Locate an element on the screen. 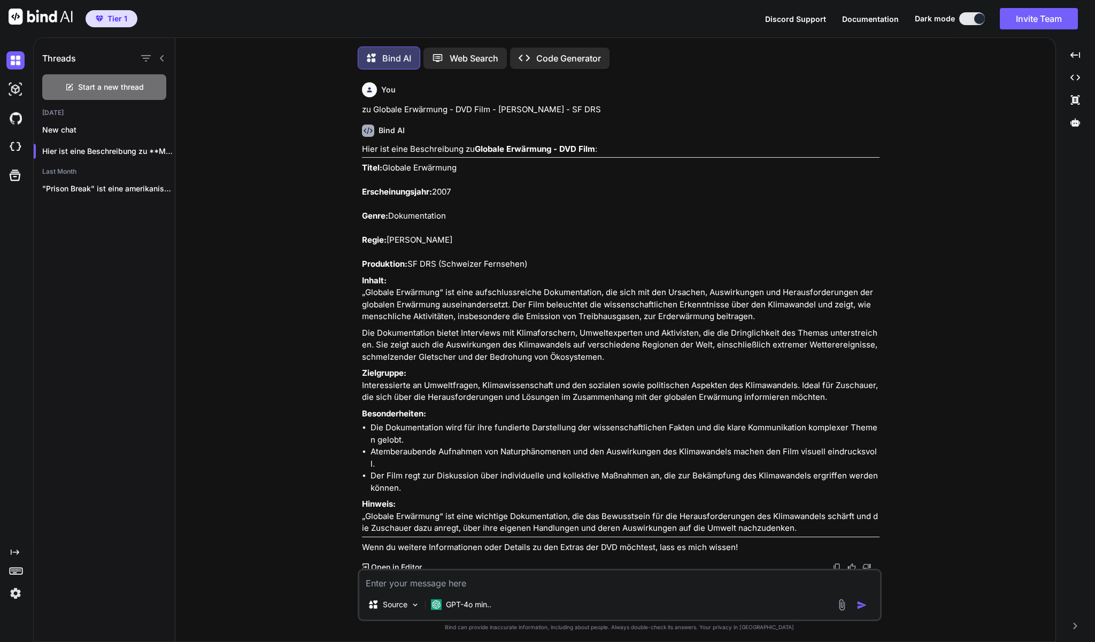 This screenshot has width=1095, height=642. img: cloudideIcon is located at coordinates (16, 147).